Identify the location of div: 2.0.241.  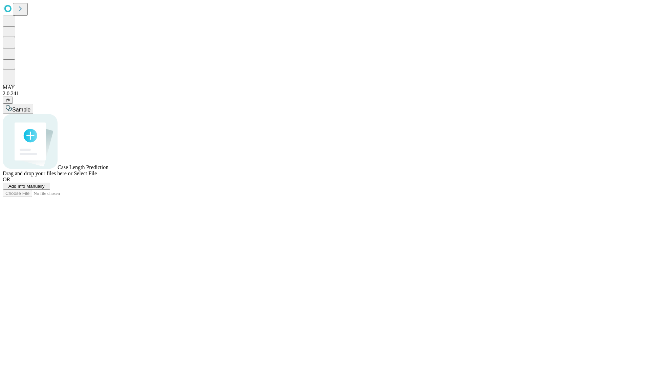
(325, 94).